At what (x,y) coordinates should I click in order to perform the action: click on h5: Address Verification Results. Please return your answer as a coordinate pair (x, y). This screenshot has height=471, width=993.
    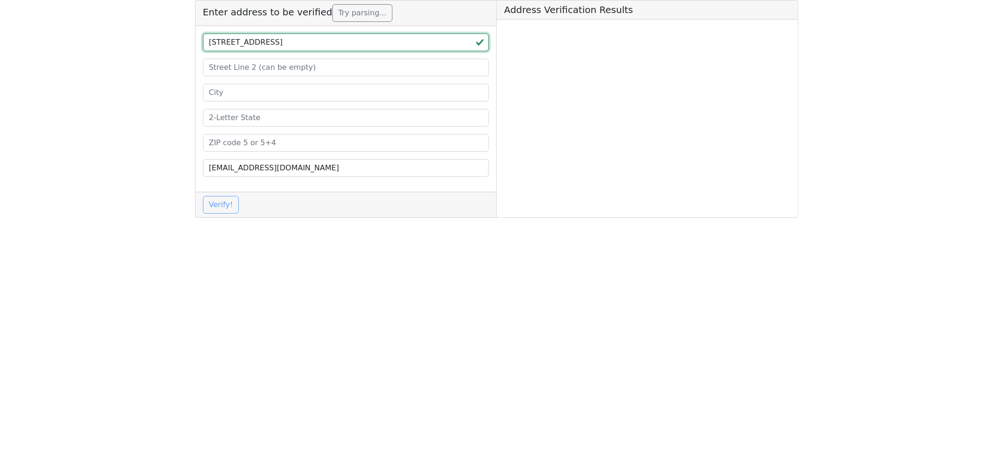
    Looking at the image, I should click on (647, 10).